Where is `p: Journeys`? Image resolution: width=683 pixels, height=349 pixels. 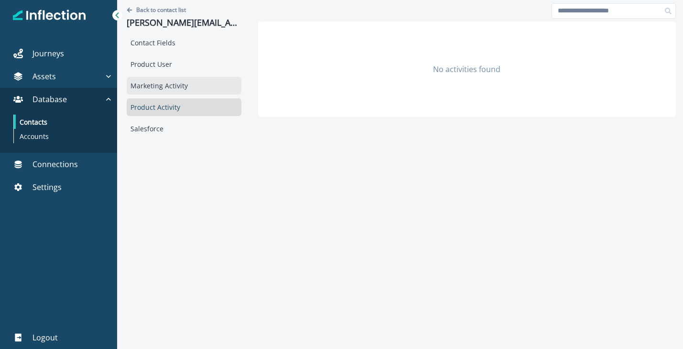 p: Journeys is located at coordinates (48, 54).